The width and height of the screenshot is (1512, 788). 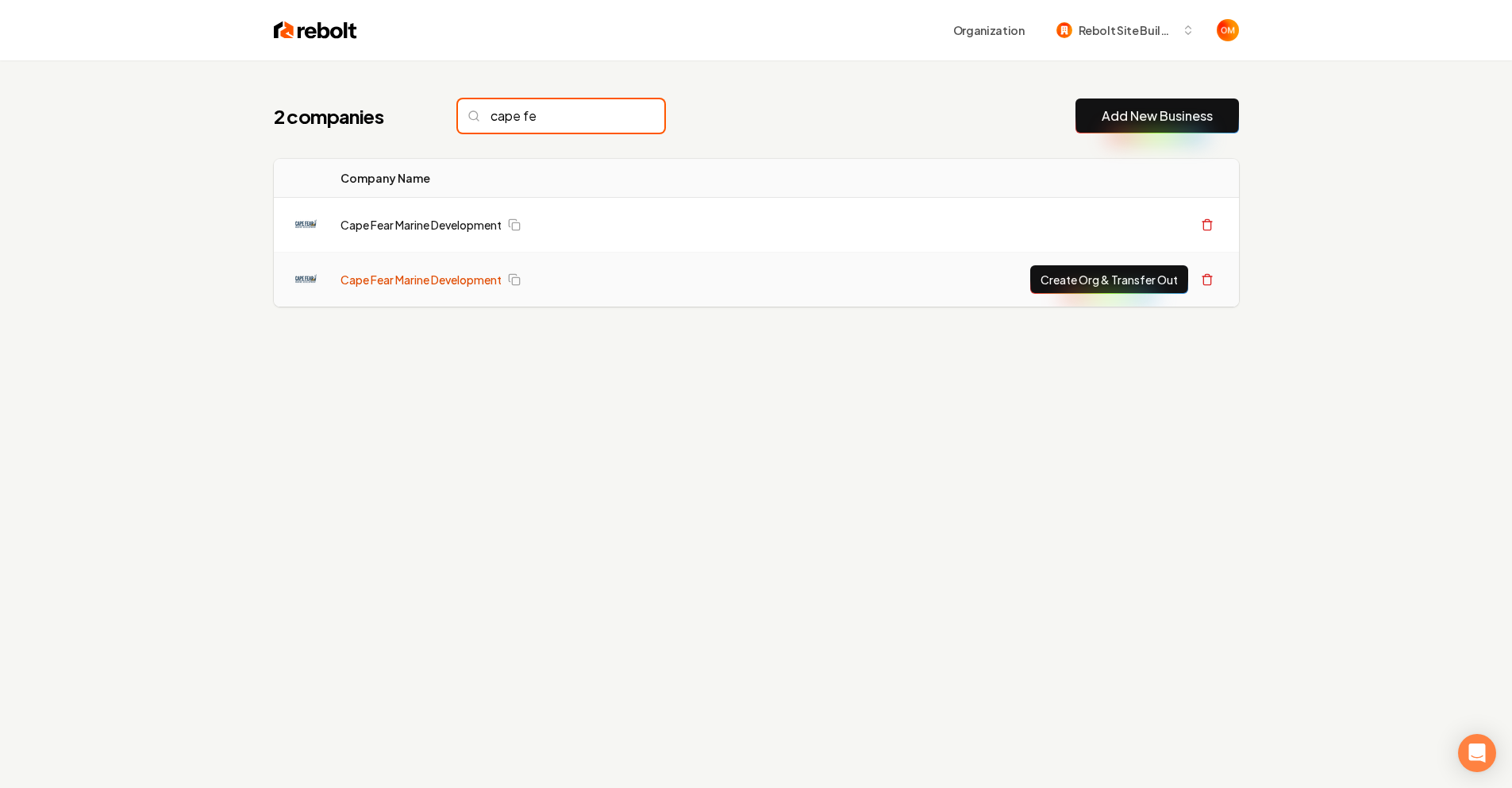 I want to click on a: Add New Business, so click(x=1157, y=116).